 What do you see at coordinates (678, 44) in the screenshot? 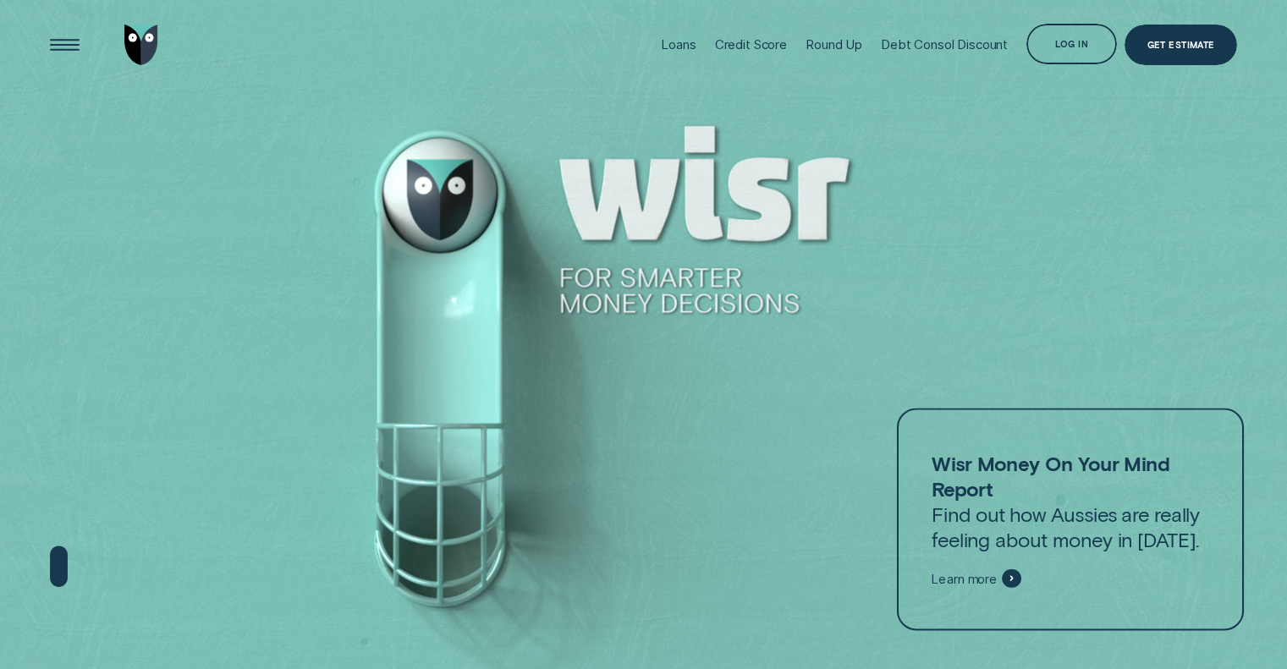
I see `div: Loans` at bounding box center [678, 44].